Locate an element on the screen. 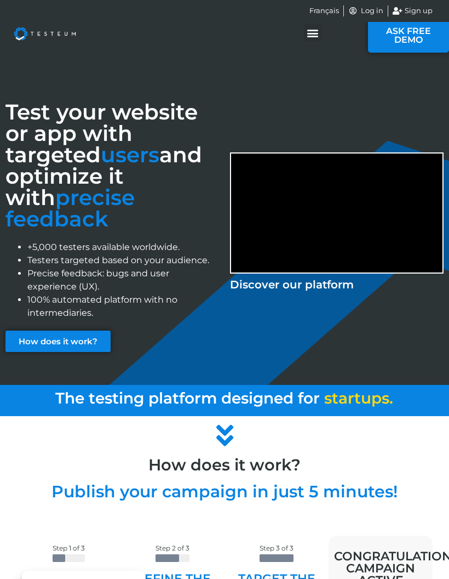  span: Step 1 of 3 is located at coordinates (68, 547).